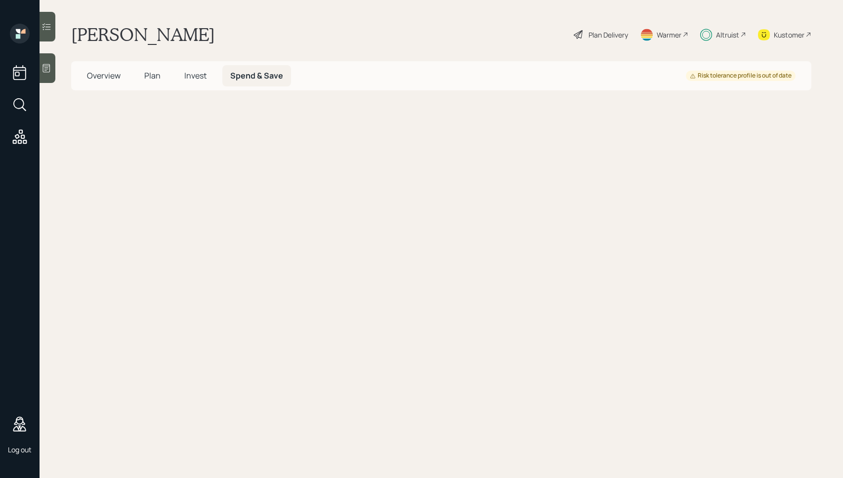  What do you see at coordinates (152, 76) in the screenshot?
I see `span: Plan` at bounding box center [152, 76].